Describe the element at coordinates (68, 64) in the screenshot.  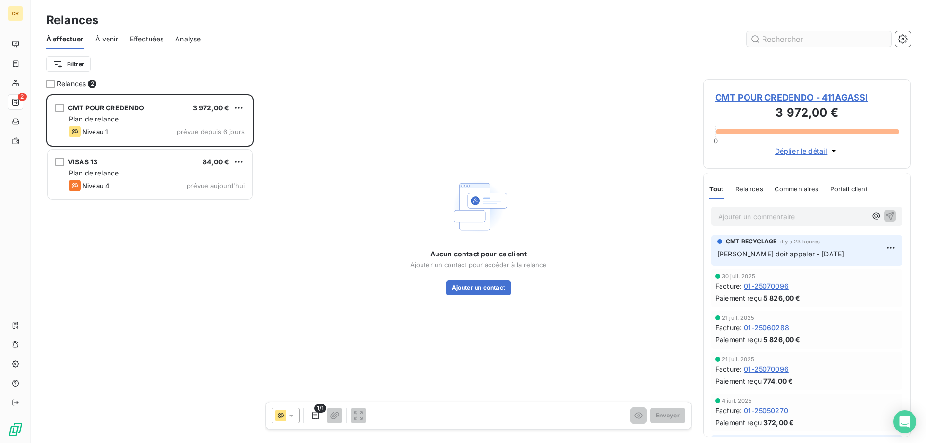
I see `button: Filtrer` at that location.